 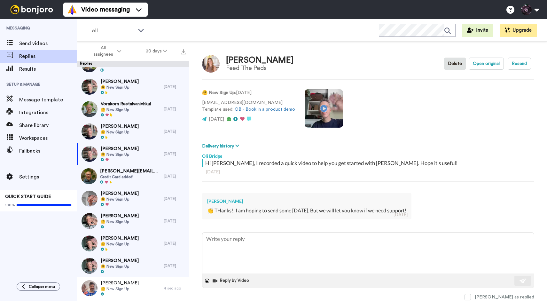 What do you see at coordinates (520, 64) in the screenshot?
I see `button: Resend` at bounding box center [520, 64].